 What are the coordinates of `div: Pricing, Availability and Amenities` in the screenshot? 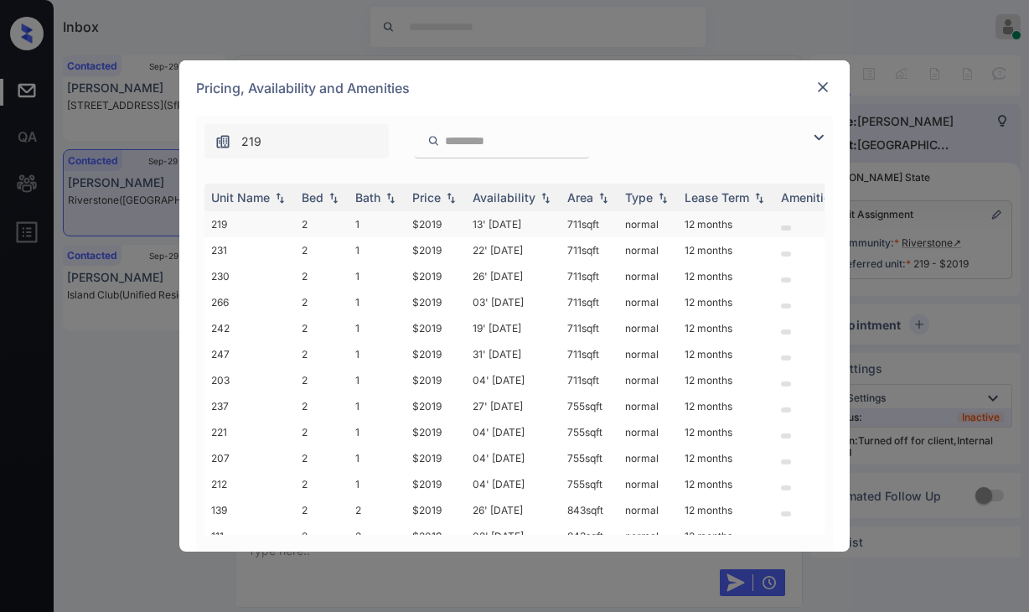 It's located at (515, 88).